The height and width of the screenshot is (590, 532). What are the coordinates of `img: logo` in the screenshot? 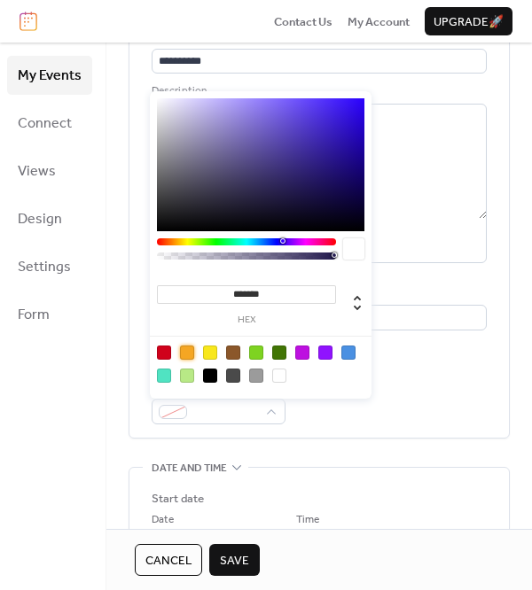 It's located at (28, 21).